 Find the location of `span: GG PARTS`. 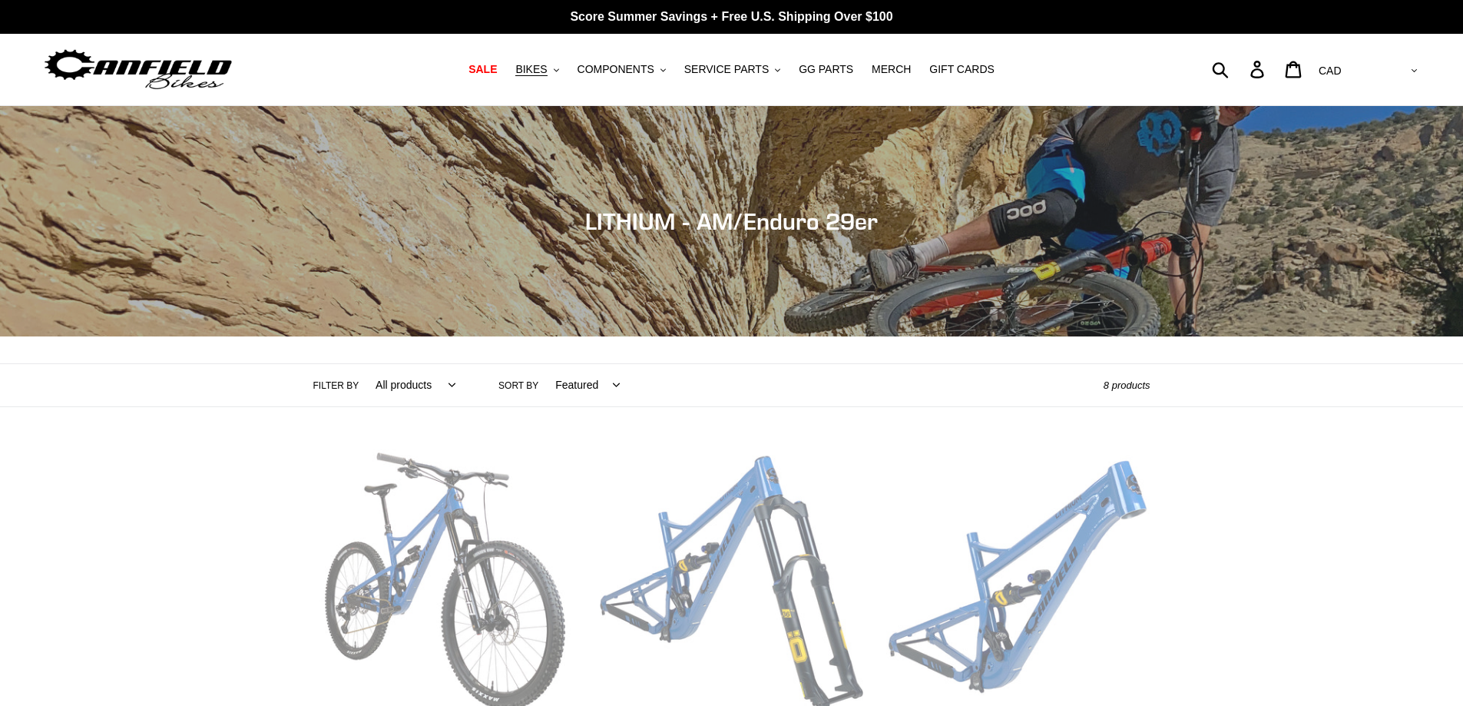

span: GG PARTS is located at coordinates (826, 69).